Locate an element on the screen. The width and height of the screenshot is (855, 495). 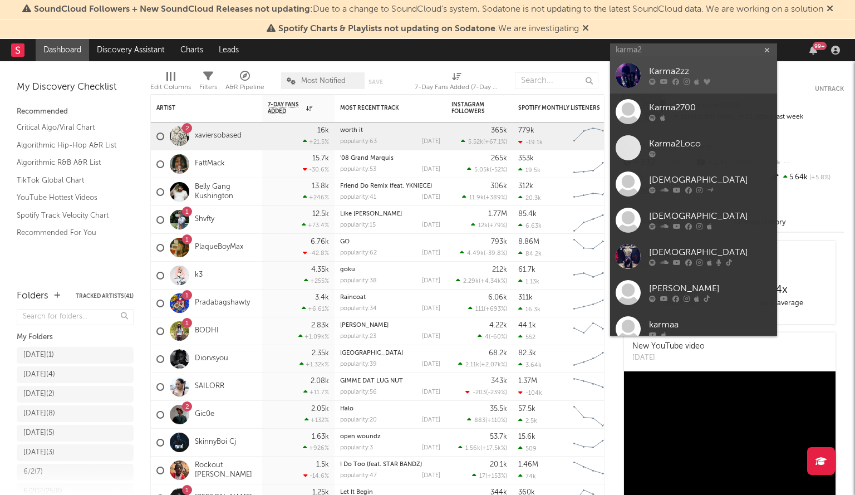
div: -19.1k is located at coordinates (530, 142).